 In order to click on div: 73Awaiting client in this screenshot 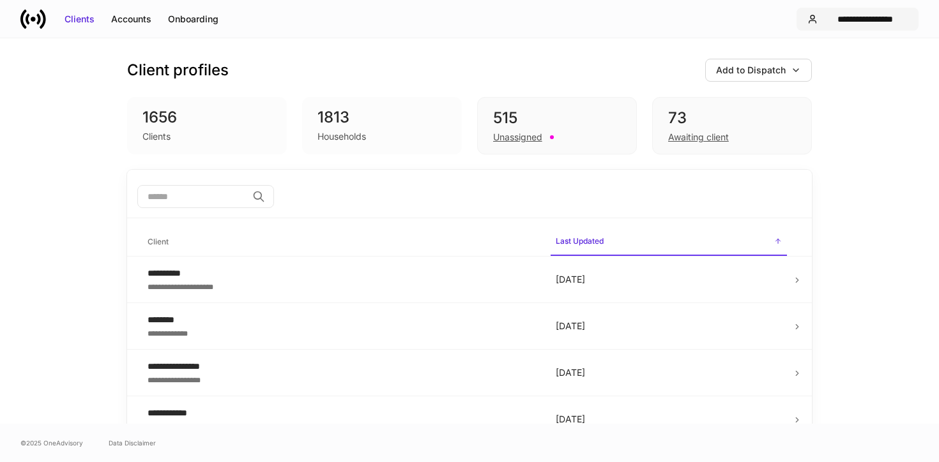, I will do `click(732, 126)`.